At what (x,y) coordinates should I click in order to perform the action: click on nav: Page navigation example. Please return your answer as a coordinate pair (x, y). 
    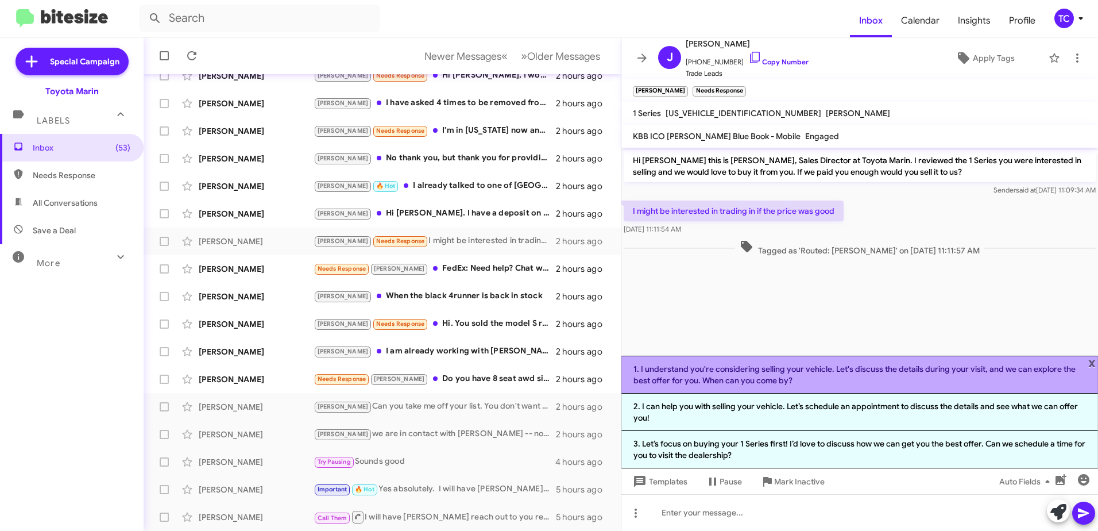
    Looking at the image, I should click on (512, 56).